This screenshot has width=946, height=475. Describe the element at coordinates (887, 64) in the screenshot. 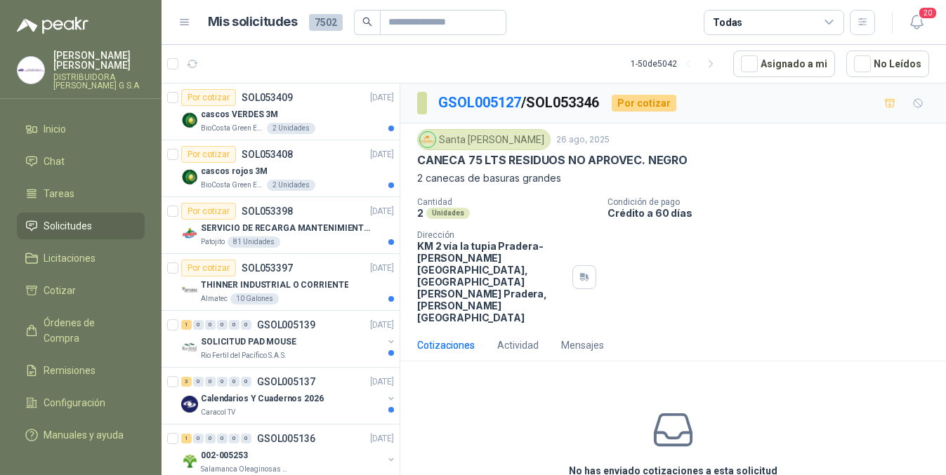

I see `button: No Leídos` at that location.